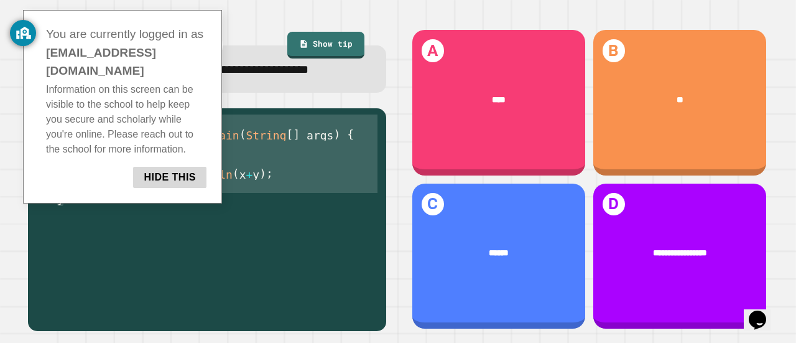 This screenshot has width=796, height=343. Describe the element at coordinates (433, 50) in the screenshot. I see `h1: A` at that location.